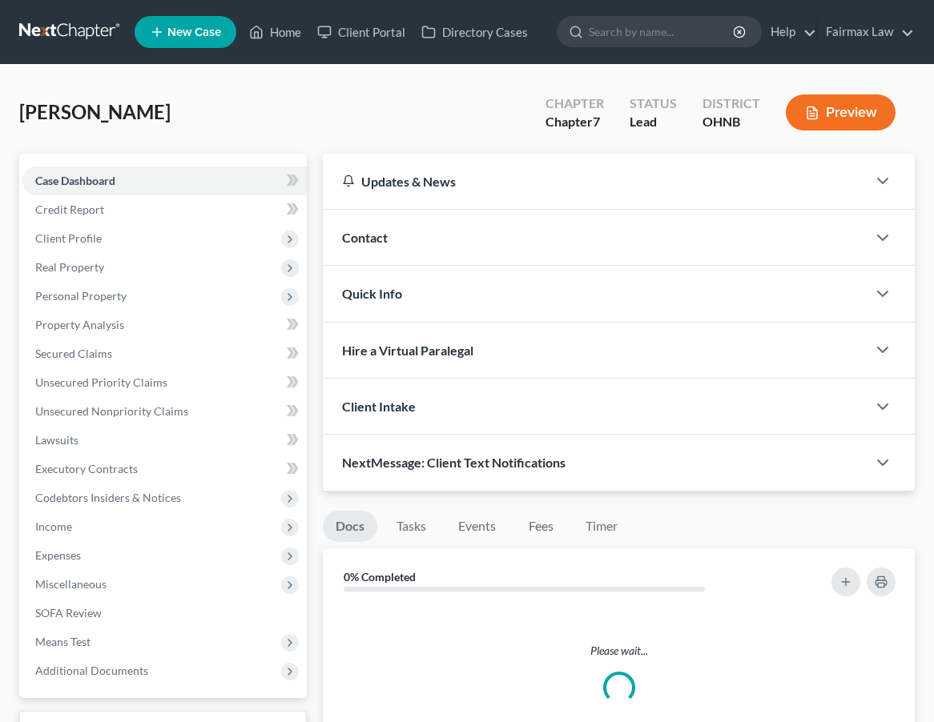 The image size is (934, 722). What do you see at coordinates (164, 181) in the screenshot?
I see `a: Case Dashboard` at bounding box center [164, 181].